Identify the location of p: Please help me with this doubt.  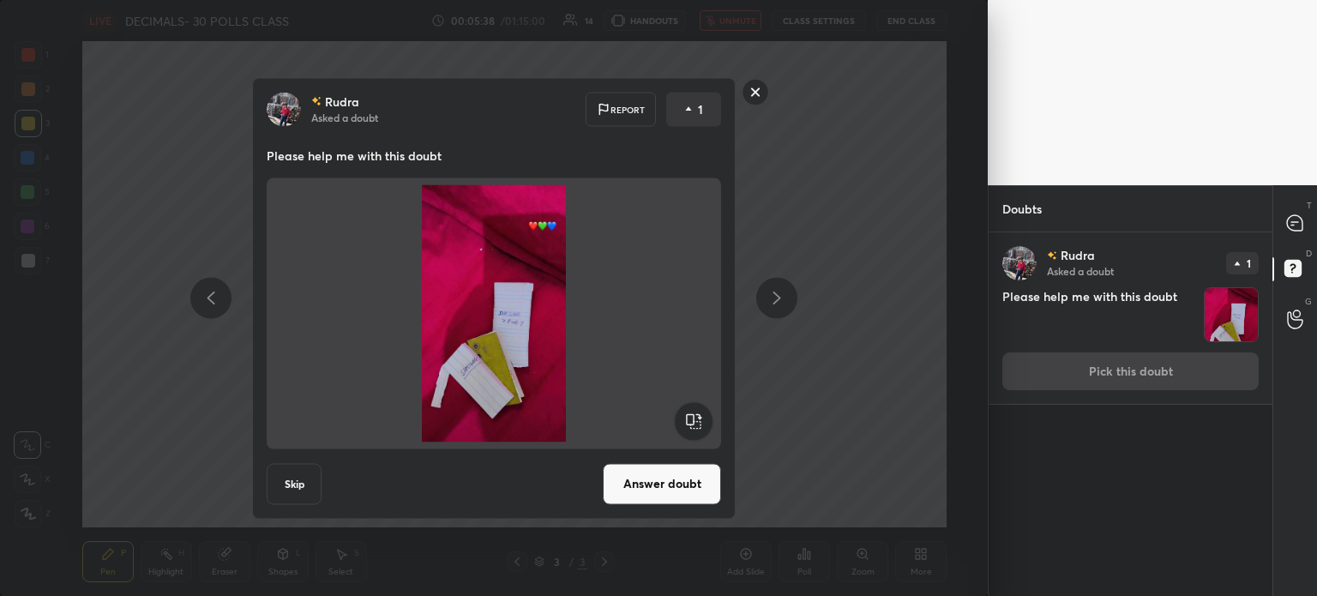
(494, 155).